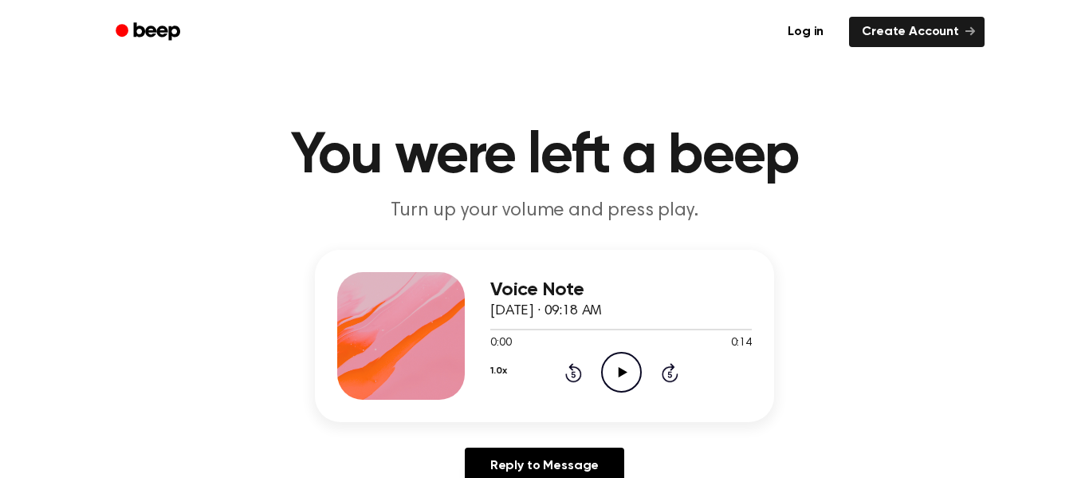 Image resolution: width=1089 pixels, height=478 pixels. I want to click on p: Turn up your volume and press play., so click(545, 211).